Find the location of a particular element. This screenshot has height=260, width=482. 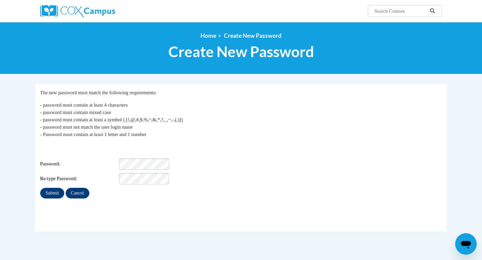

span: Password: is located at coordinates (79, 164).